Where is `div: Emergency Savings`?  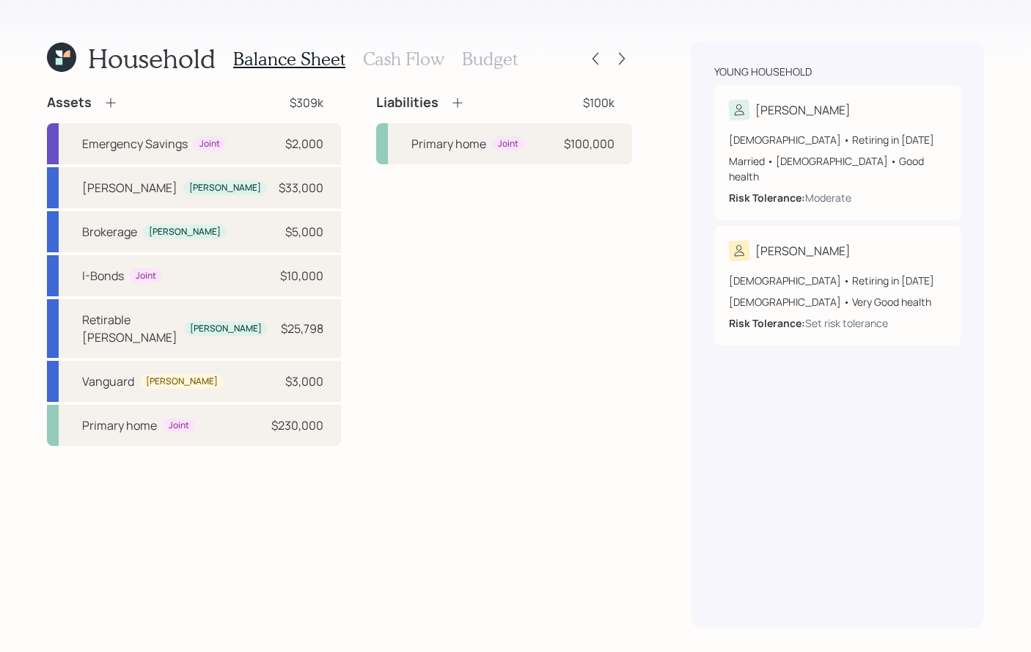 div: Emergency Savings is located at coordinates (135, 144).